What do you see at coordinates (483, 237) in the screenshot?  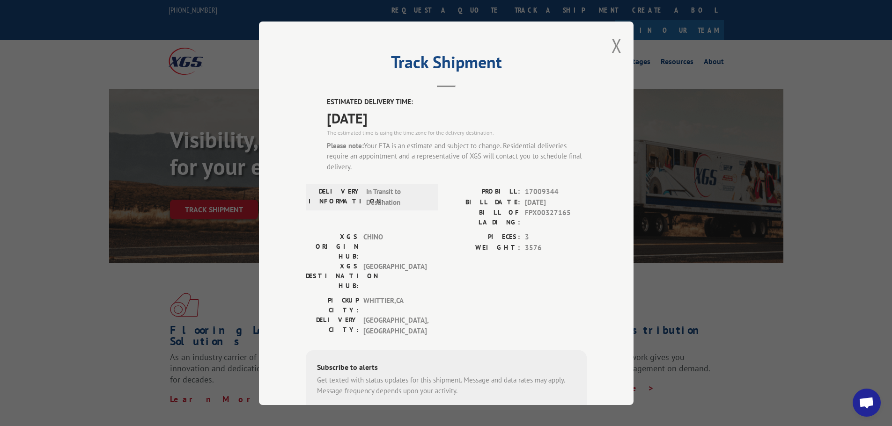 I see `label: PIECES:` at bounding box center [483, 237].